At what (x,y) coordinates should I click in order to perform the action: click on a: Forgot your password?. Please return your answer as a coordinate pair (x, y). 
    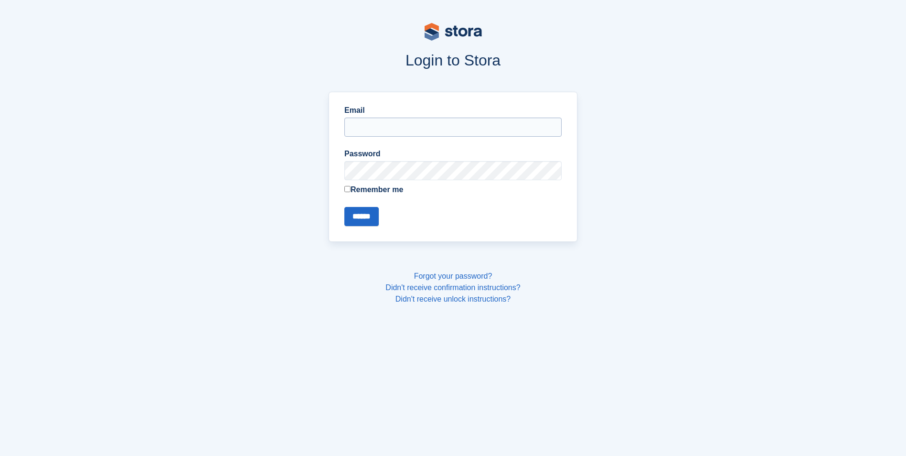
    Looking at the image, I should click on (453, 276).